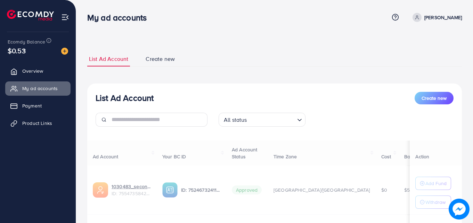 The height and width of the screenshot is (223, 473). What do you see at coordinates (38, 71) in the screenshot?
I see `a: Overview` at bounding box center [38, 71].